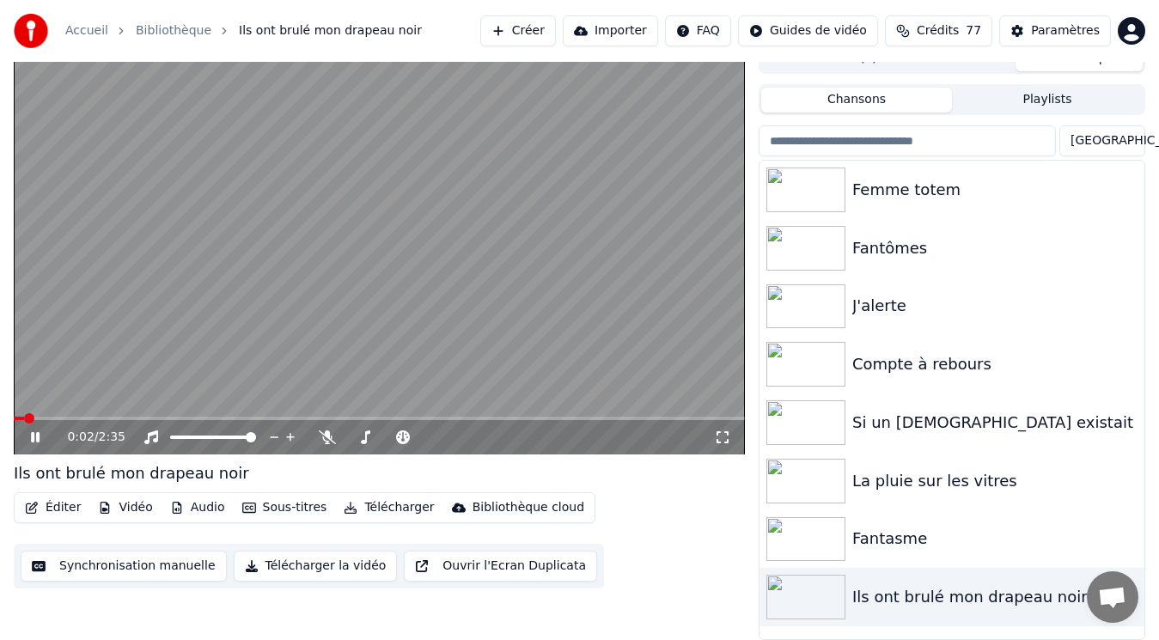  Describe the element at coordinates (174, 31) in the screenshot. I see `a: Bibliothèque` at that location.